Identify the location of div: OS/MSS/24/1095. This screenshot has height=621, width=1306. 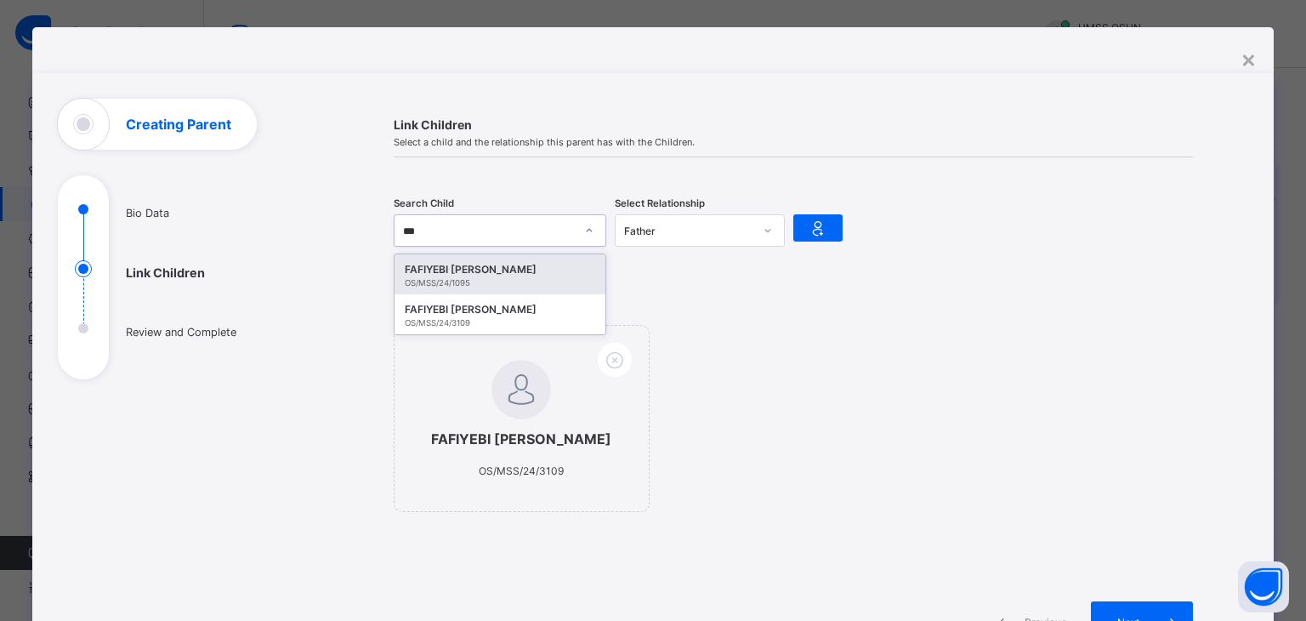
(500, 282).